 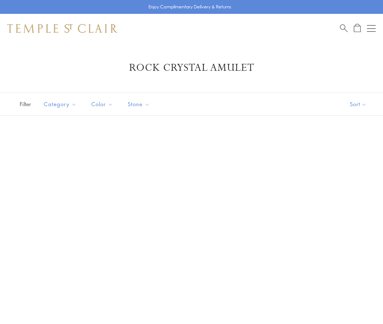 I want to click on img: Temple St. Clair, so click(x=62, y=28).